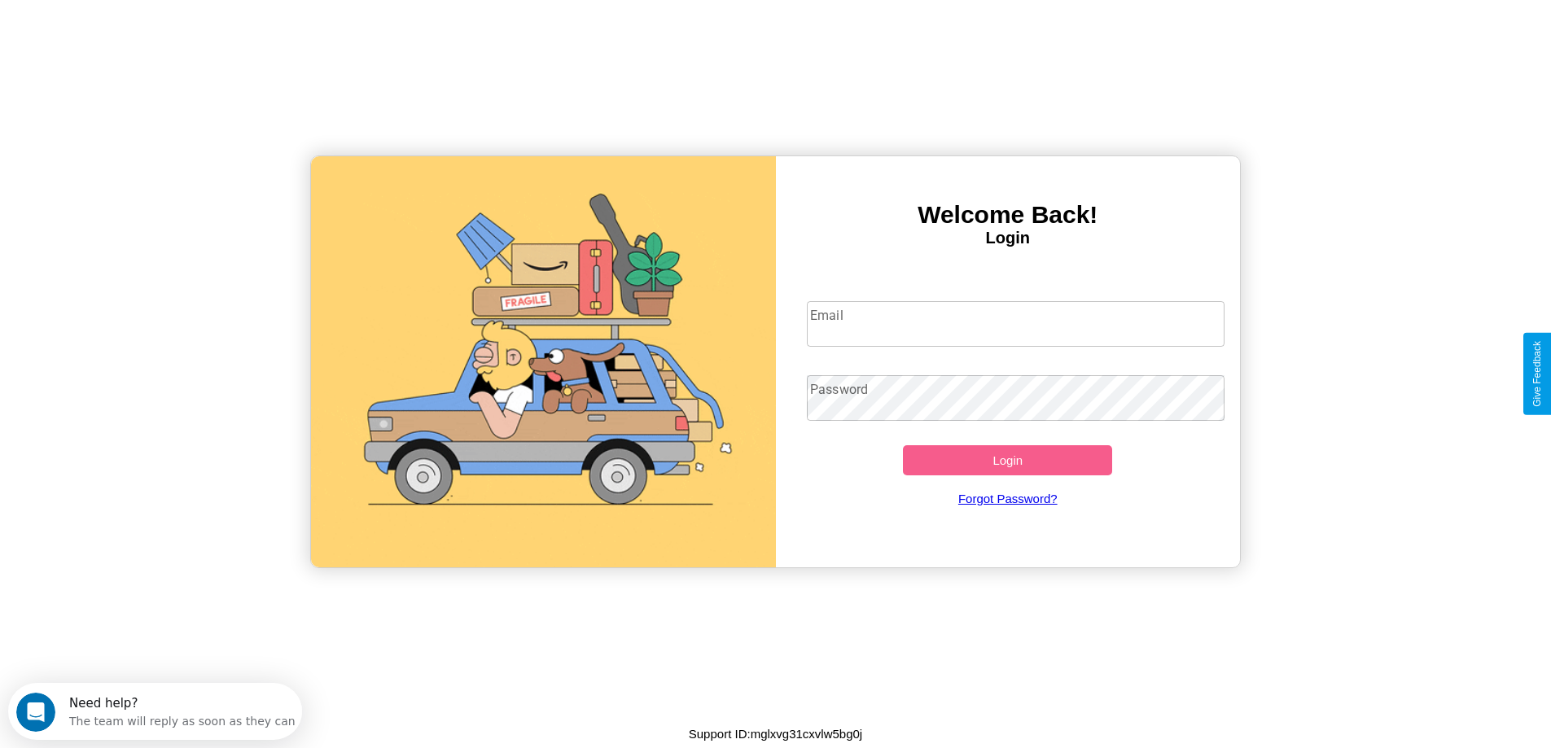 The height and width of the screenshot is (748, 1551). Describe the element at coordinates (1537, 374) in the screenshot. I see `div: Give Feedback` at that location.